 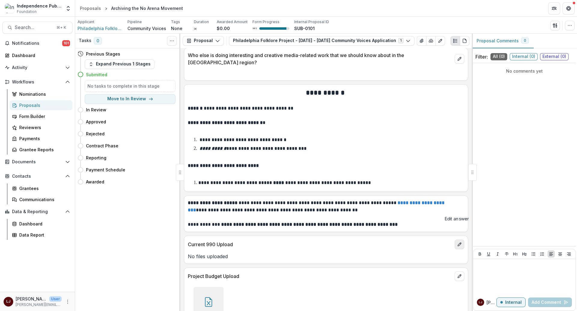 I want to click on div: Form Builder, so click(x=43, y=116).